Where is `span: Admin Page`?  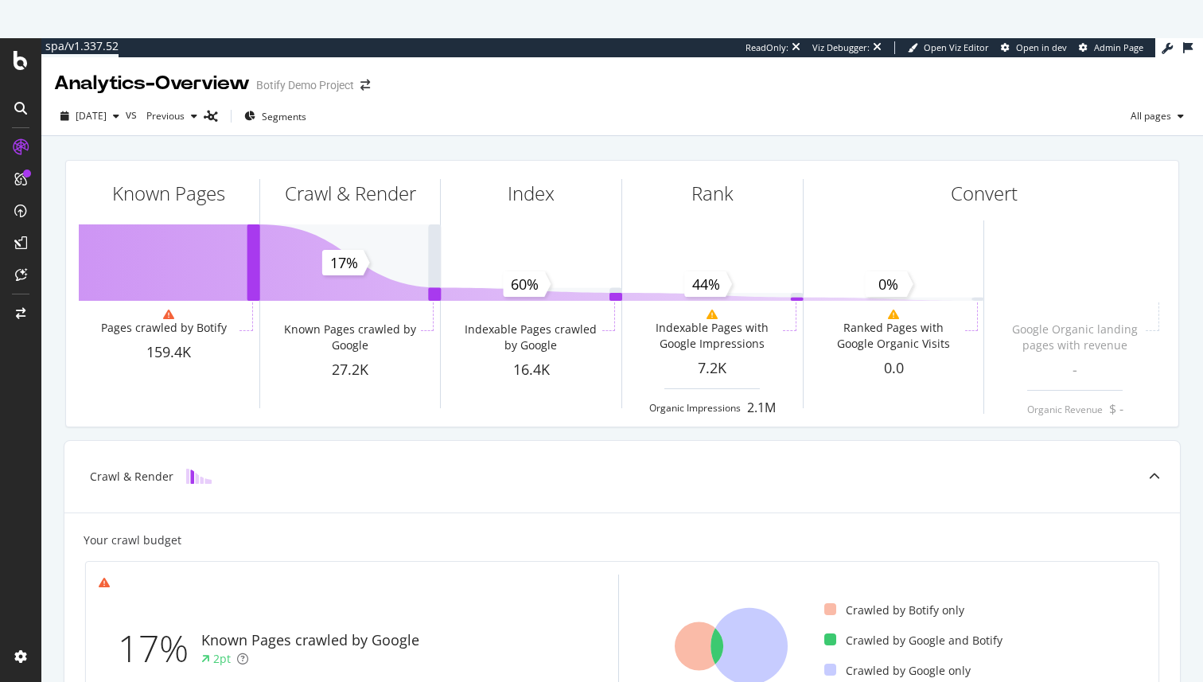 span: Admin Page is located at coordinates (1119, 47).